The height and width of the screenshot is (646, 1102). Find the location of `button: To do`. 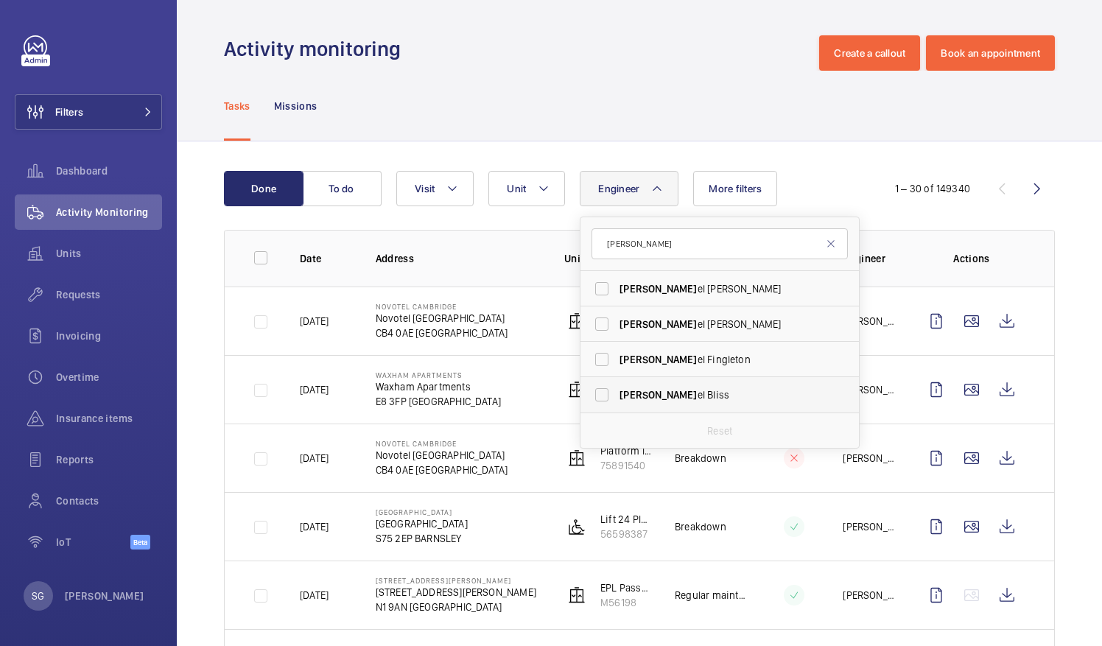

button: To do is located at coordinates (342, 189).